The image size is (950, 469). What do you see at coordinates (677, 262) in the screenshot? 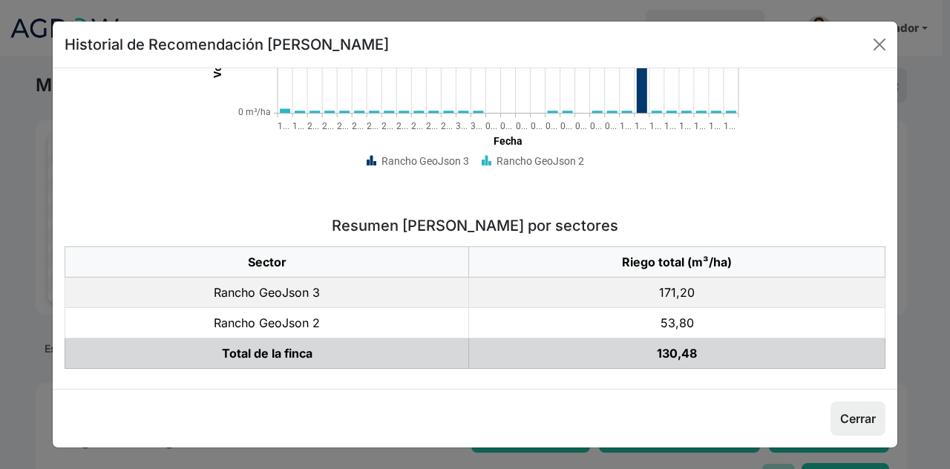
I see `th: Riego total (m³/ha)` at bounding box center [677, 262].